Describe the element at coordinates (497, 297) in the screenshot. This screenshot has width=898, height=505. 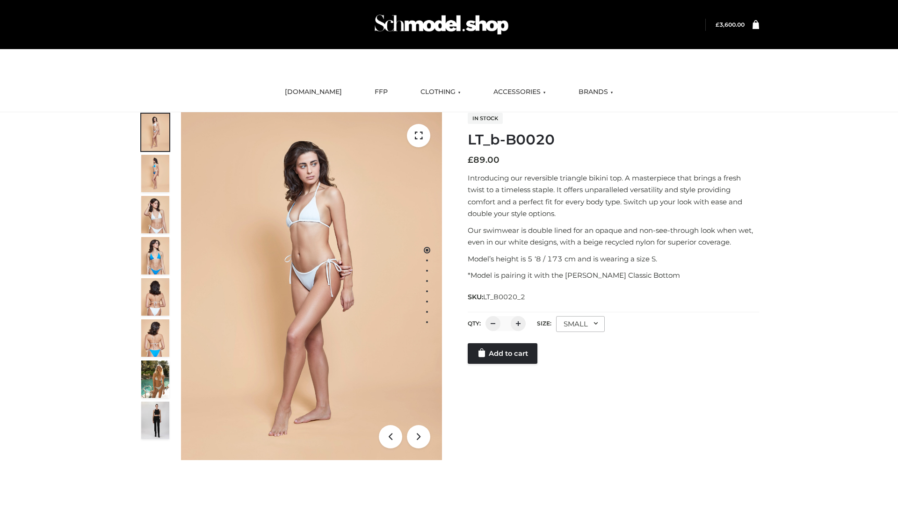
I see `span: SKU:` at that location.